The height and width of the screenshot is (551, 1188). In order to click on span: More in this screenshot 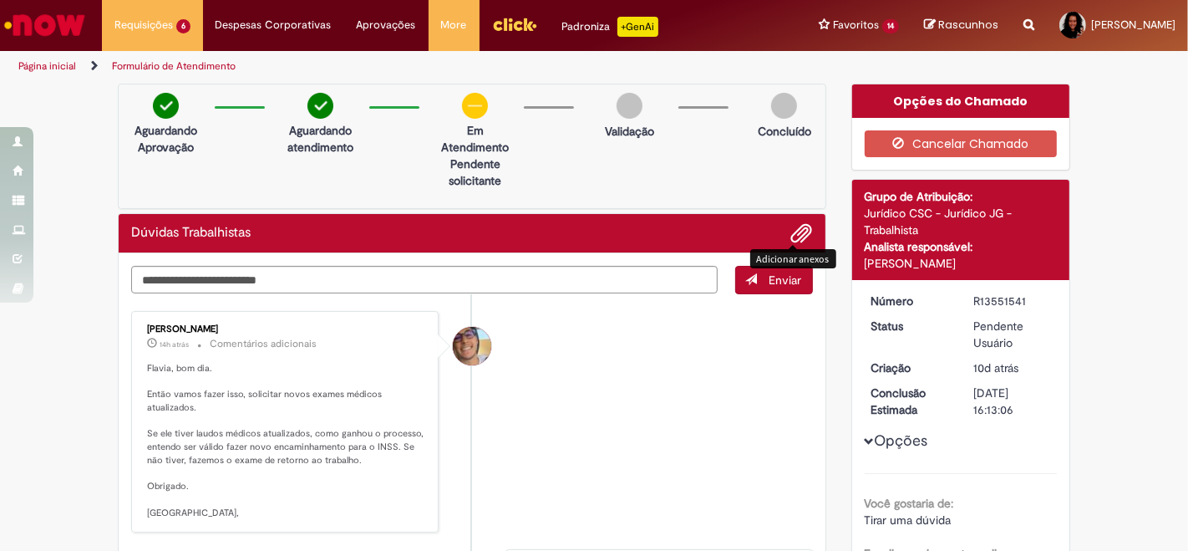, I will do `click(454, 25)`.